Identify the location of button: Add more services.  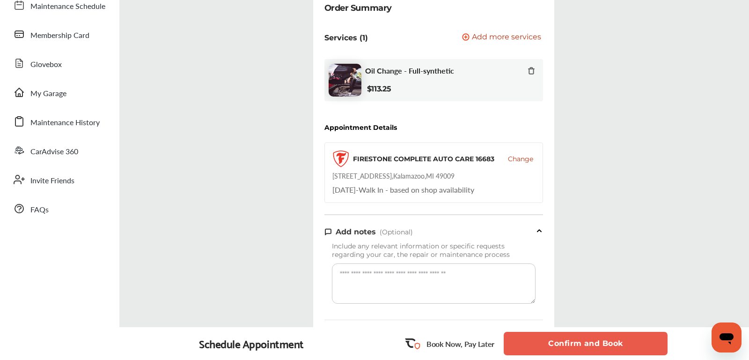
(502, 37).